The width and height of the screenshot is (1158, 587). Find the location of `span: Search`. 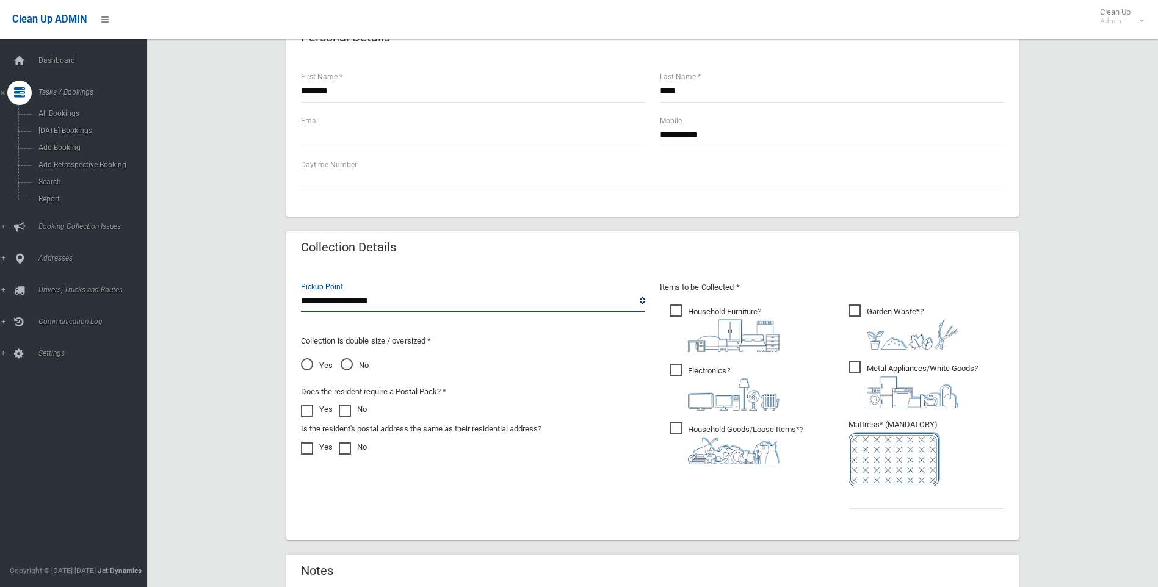

span: Search is located at coordinates (90, 182).